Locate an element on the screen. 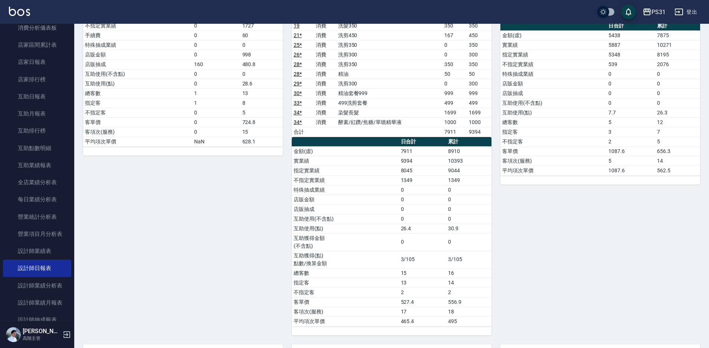 This screenshot has width=709, height=348. td: 499 is located at coordinates (479, 103).